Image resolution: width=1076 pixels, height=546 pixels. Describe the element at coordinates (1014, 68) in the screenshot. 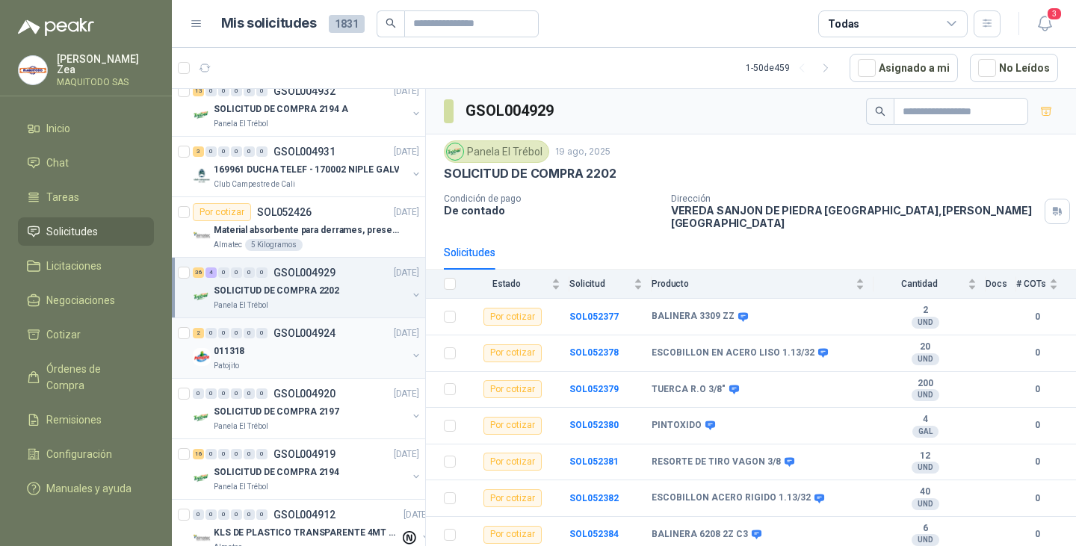

I see `button: No Leídos` at that location.